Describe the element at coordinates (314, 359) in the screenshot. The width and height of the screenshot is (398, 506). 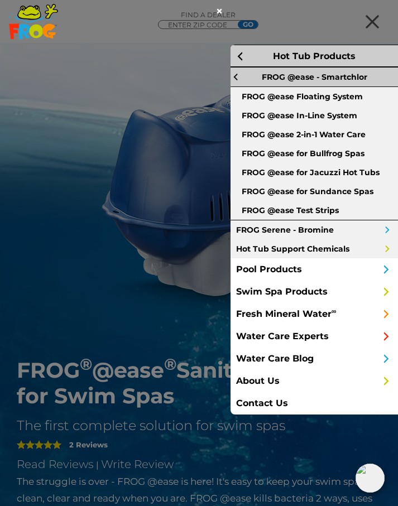
I see `a: Water Care Blog` at that location.